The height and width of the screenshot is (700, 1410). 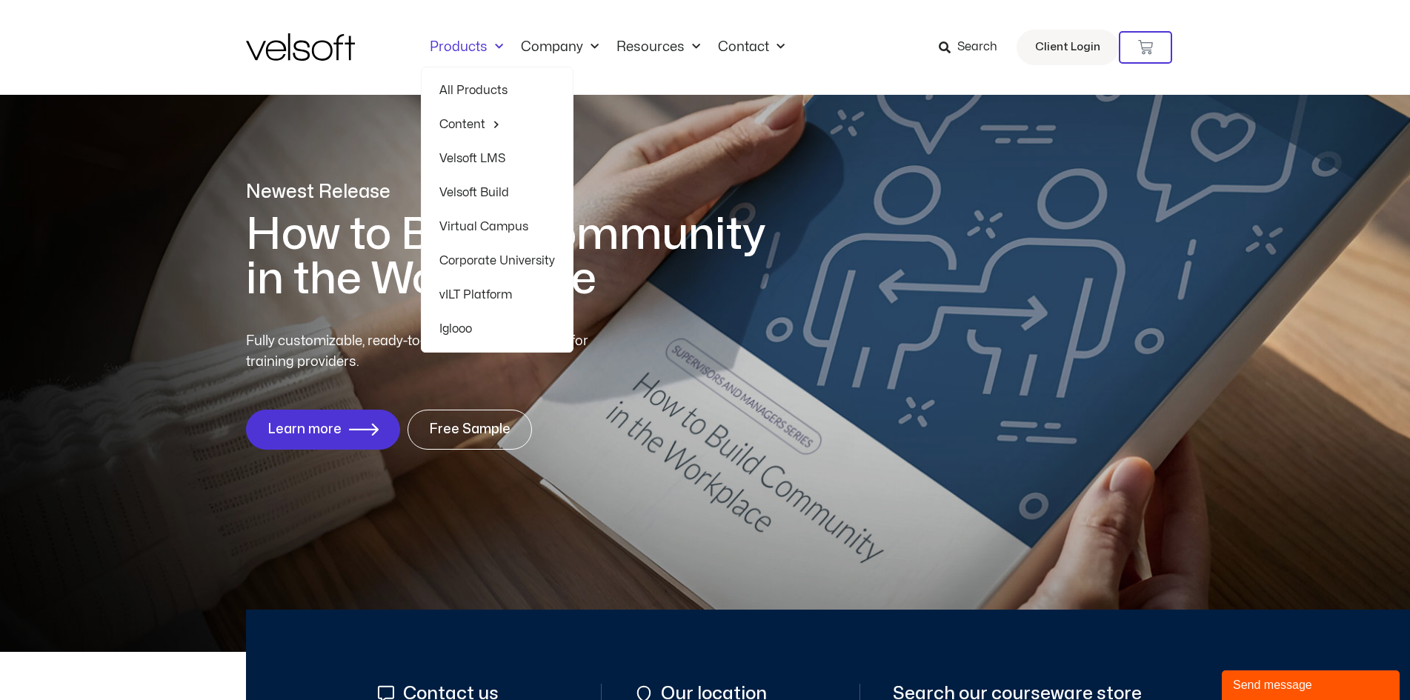 What do you see at coordinates (560, 47) in the screenshot?
I see `a: CompanyMenu Toggle` at bounding box center [560, 47].